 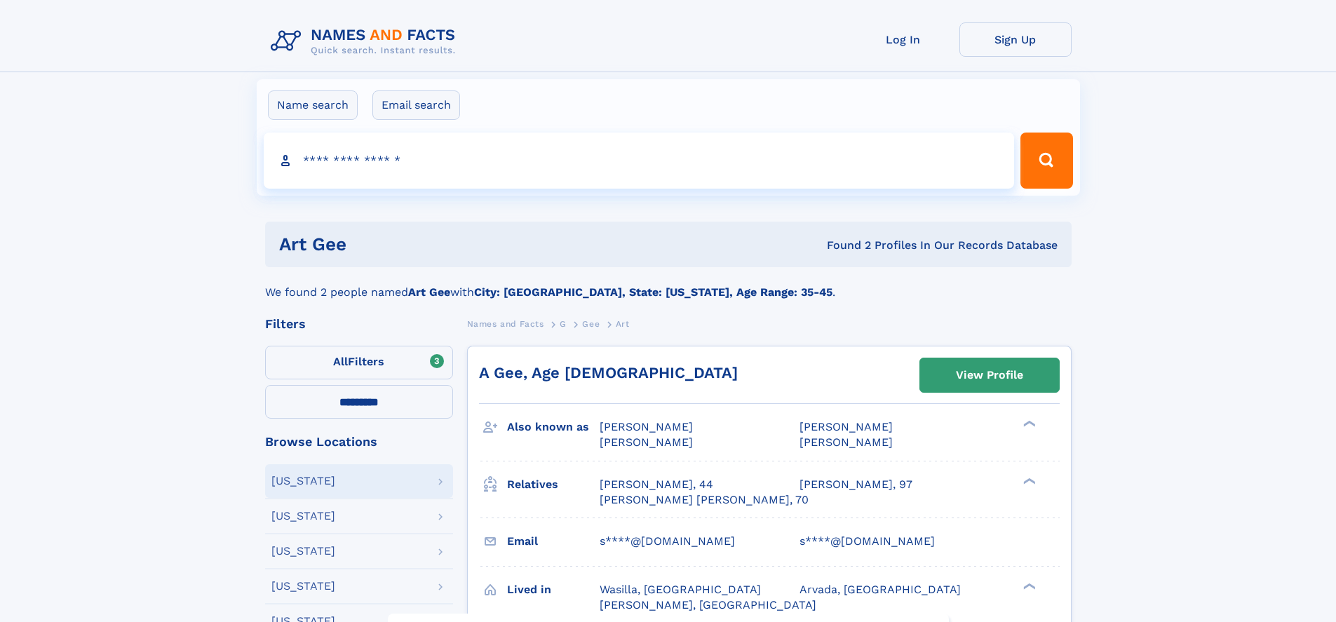 I want to click on h3: Email, so click(x=553, y=541).